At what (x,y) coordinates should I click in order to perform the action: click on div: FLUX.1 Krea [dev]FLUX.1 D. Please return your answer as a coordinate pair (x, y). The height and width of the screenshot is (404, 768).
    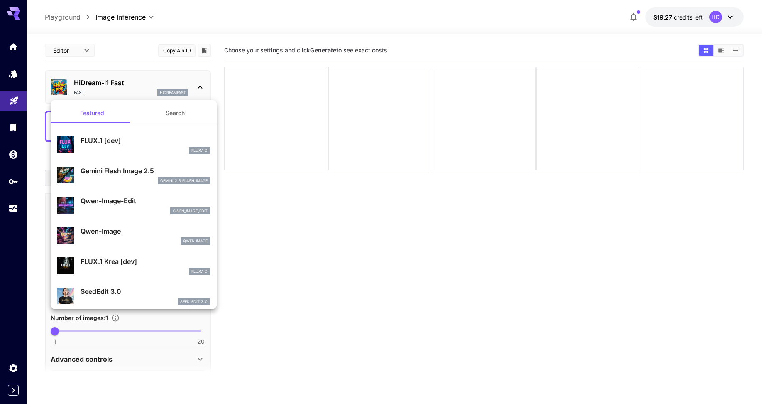
    Looking at the image, I should click on (134, 265).